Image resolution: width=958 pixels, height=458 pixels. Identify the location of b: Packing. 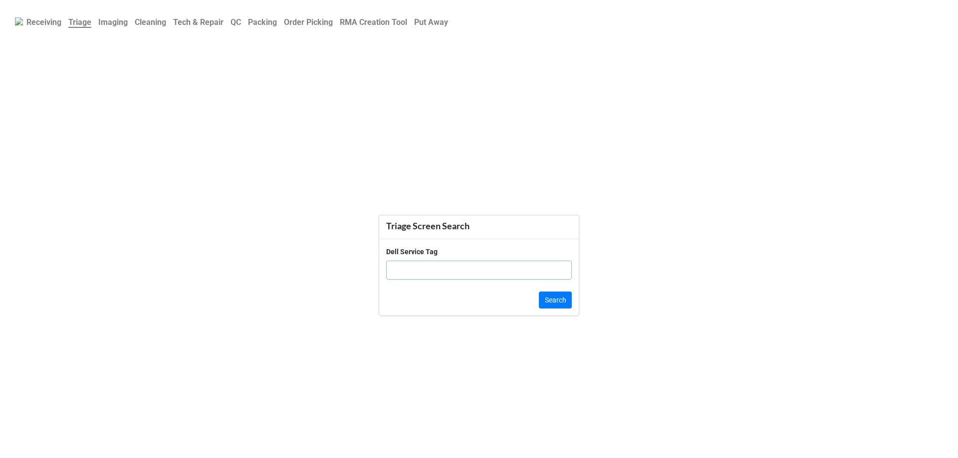
(262, 22).